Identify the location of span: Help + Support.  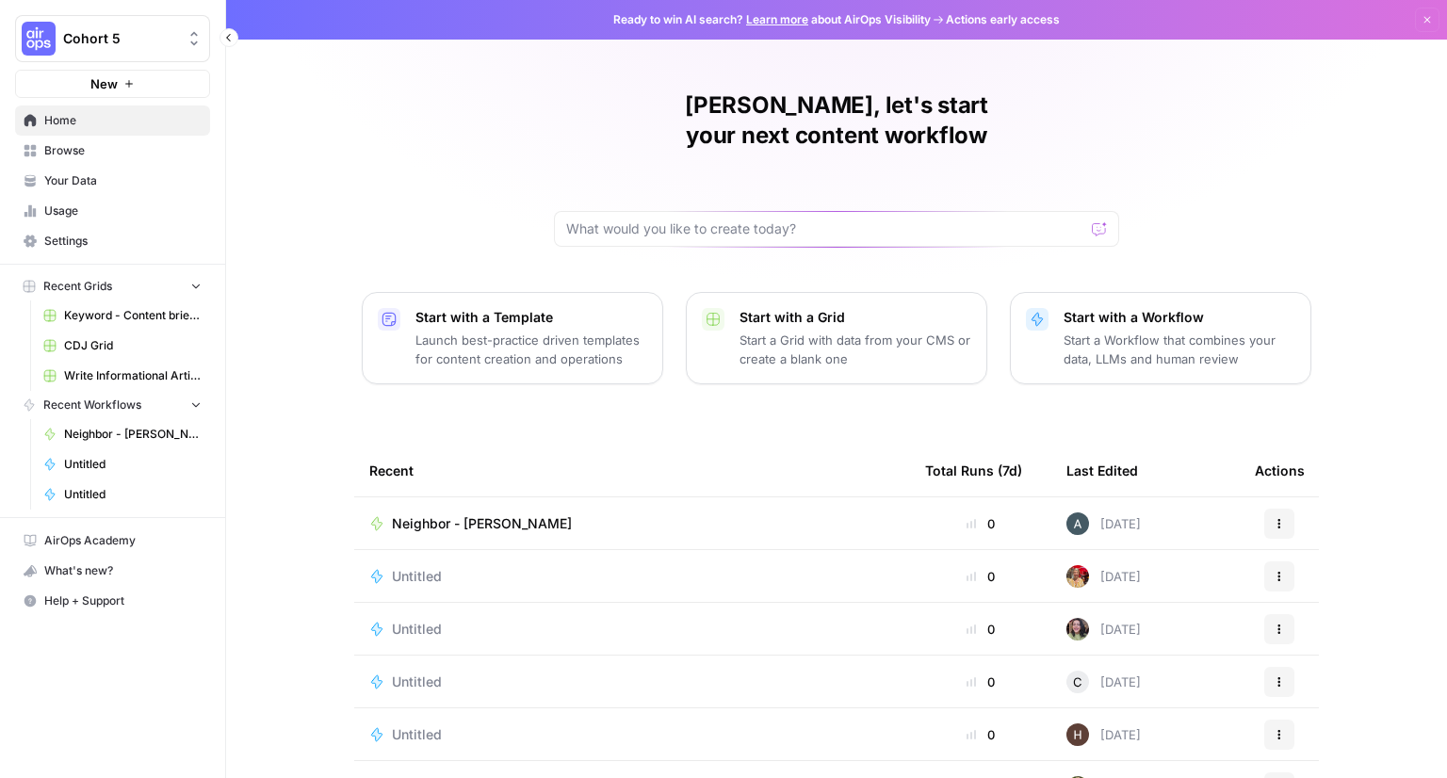
(122, 601).